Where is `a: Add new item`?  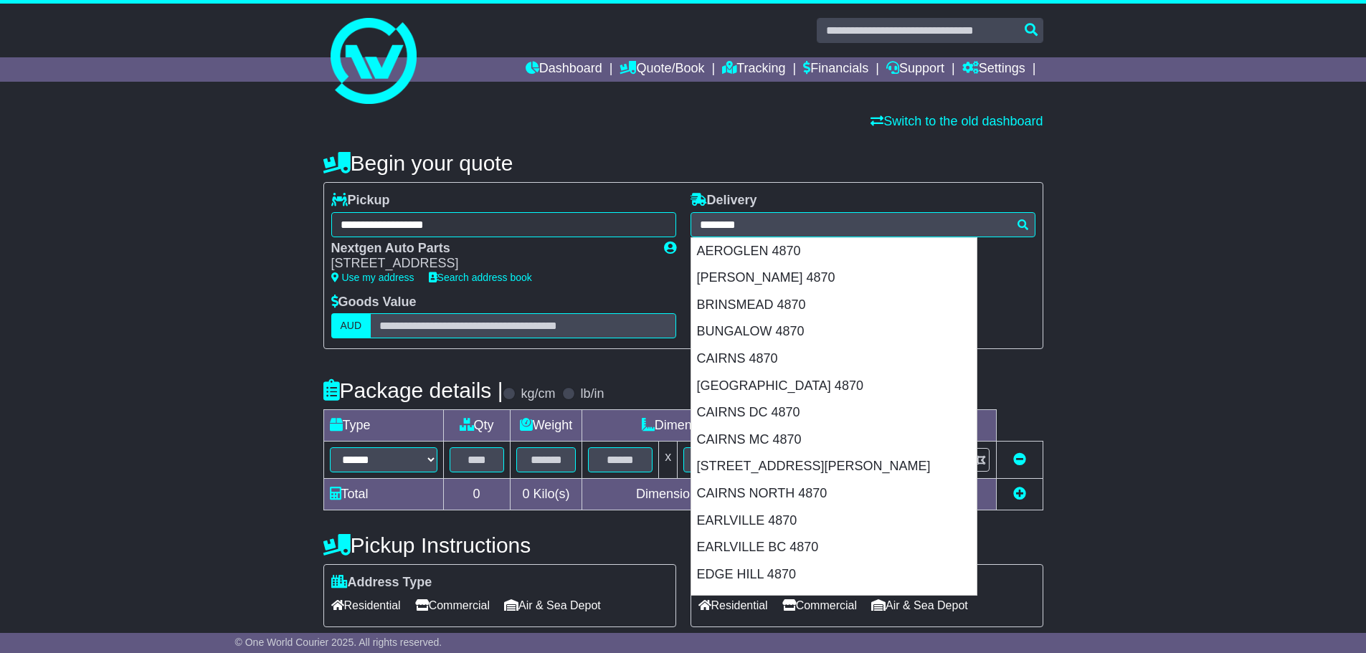
a: Add new item is located at coordinates (1020, 494).